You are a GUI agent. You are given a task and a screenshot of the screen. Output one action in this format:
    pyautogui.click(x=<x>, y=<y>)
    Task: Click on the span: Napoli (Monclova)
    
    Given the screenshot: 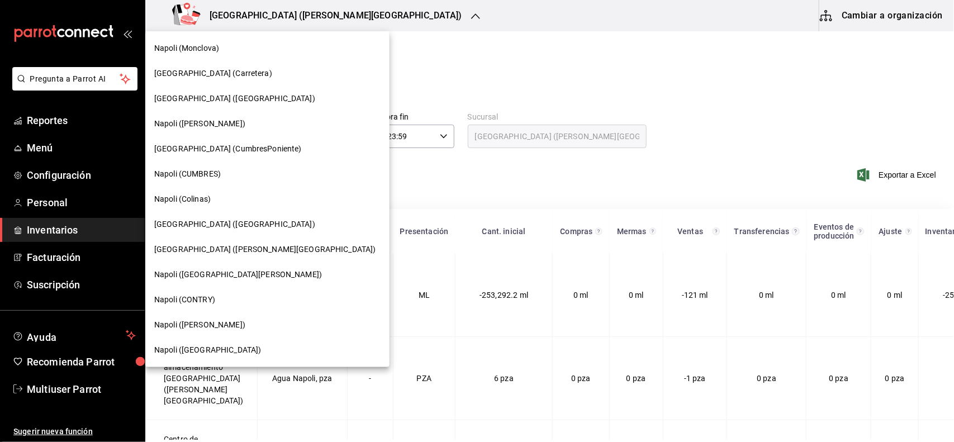 What is the action you would take?
    pyautogui.click(x=187, y=48)
    